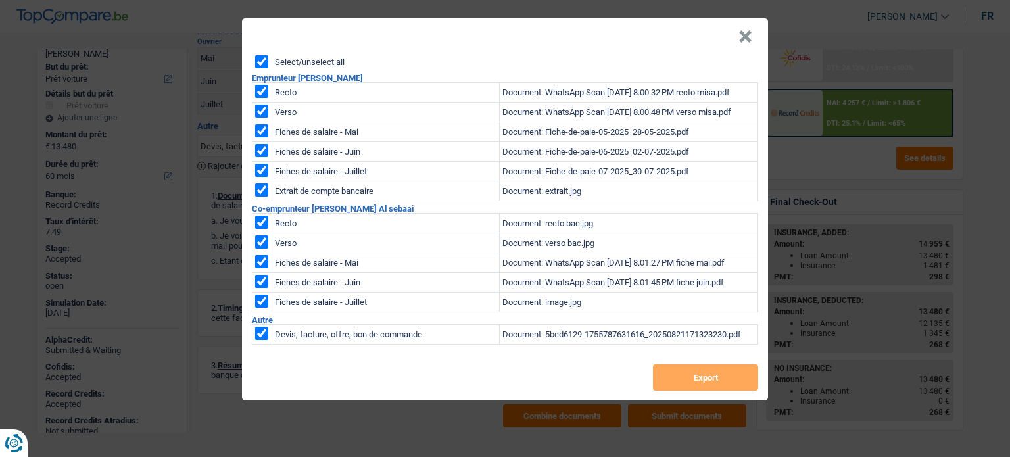 The width and height of the screenshot is (1010, 457). Describe the element at coordinates (629, 224) in the screenshot. I see `td: Document: recto bac.jpg` at that location.